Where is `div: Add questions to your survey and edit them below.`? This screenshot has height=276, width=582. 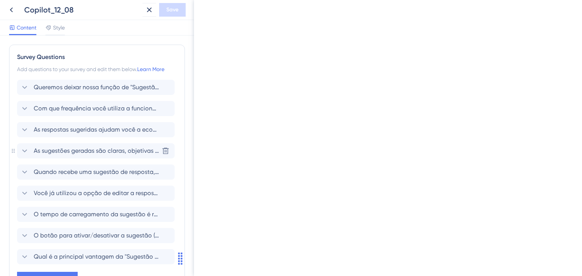
div: Add questions to your survey and edit them below. is located at coordinates (97, 69).